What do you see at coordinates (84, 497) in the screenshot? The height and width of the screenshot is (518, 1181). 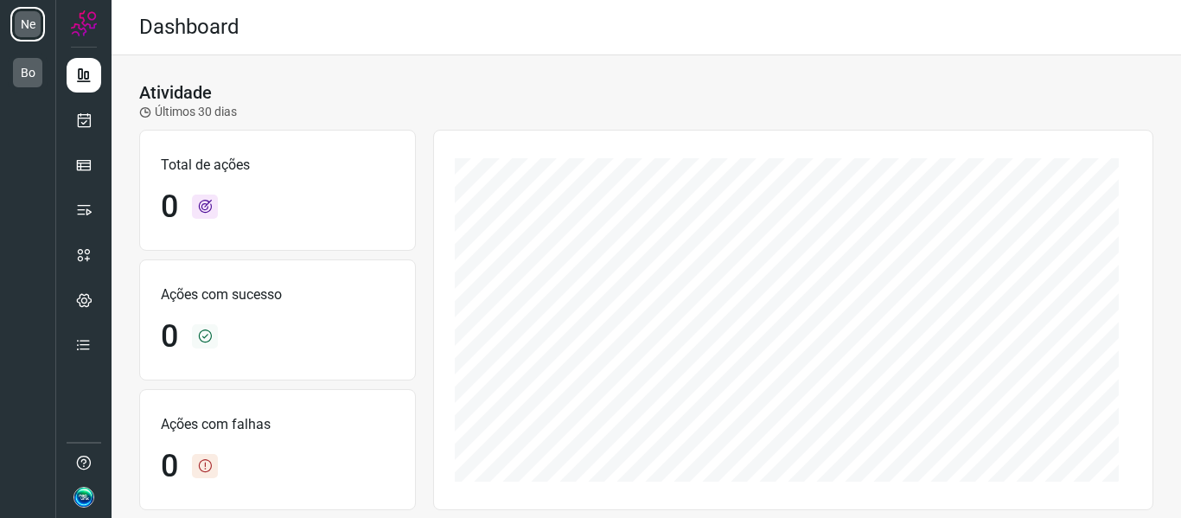 I see `img: 47c40af94961a9f83d4b05d5585d06bd.jpg` at bounding box center [84, 497].